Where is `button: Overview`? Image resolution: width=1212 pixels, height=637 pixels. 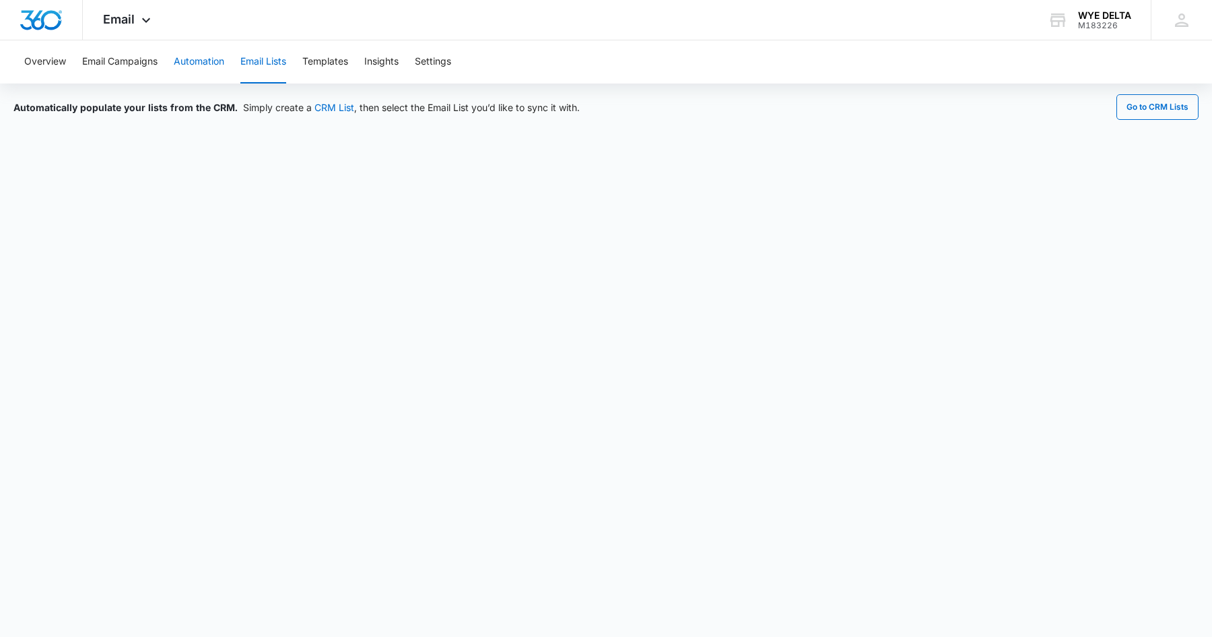
button: Overview is located at coordinates (45, 62).